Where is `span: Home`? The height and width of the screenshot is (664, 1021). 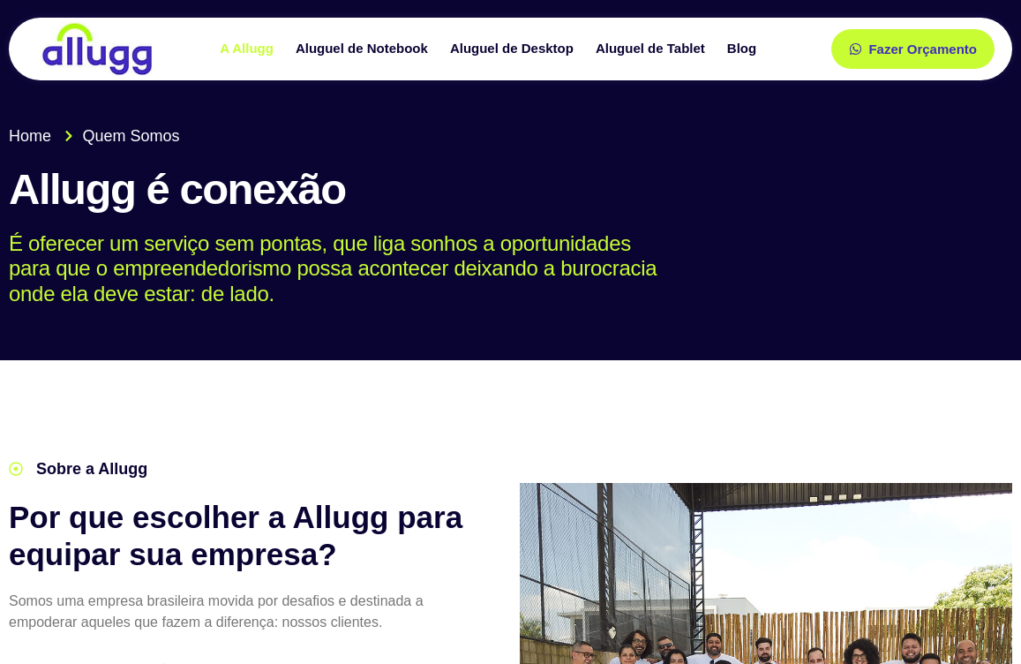
span: Home is located at coordinates (30, 136).